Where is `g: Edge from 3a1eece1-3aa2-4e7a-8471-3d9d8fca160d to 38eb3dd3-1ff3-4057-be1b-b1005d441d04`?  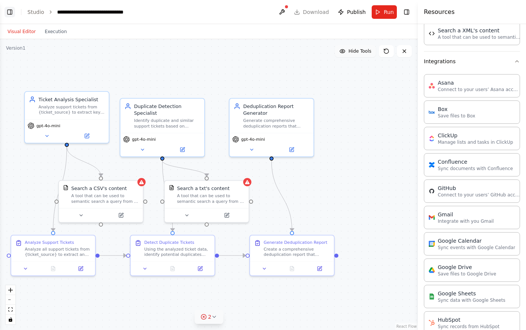 g: Edge from 3a1eece1-3aa2-4e7a-8471-3d9d8fca160d to 38eb3dd3-1ff3-4057-be1b-b1005d441d04 is located at coordinates (113, 255).